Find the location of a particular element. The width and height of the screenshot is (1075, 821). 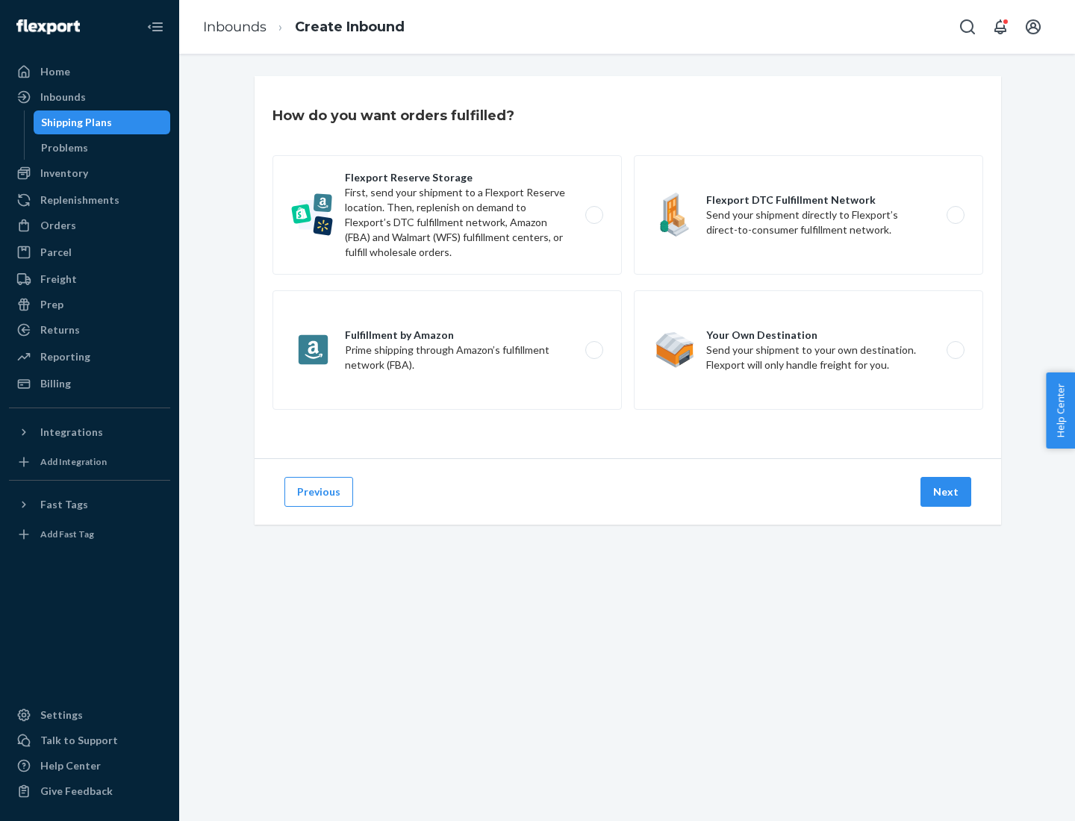

div: Settings is located at coordinates (61, 715).